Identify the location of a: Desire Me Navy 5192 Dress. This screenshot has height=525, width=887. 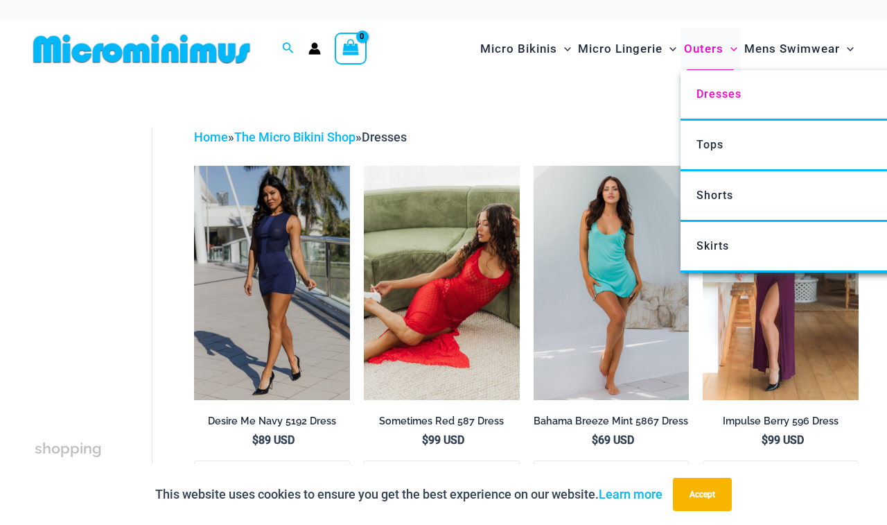
(272, 423).